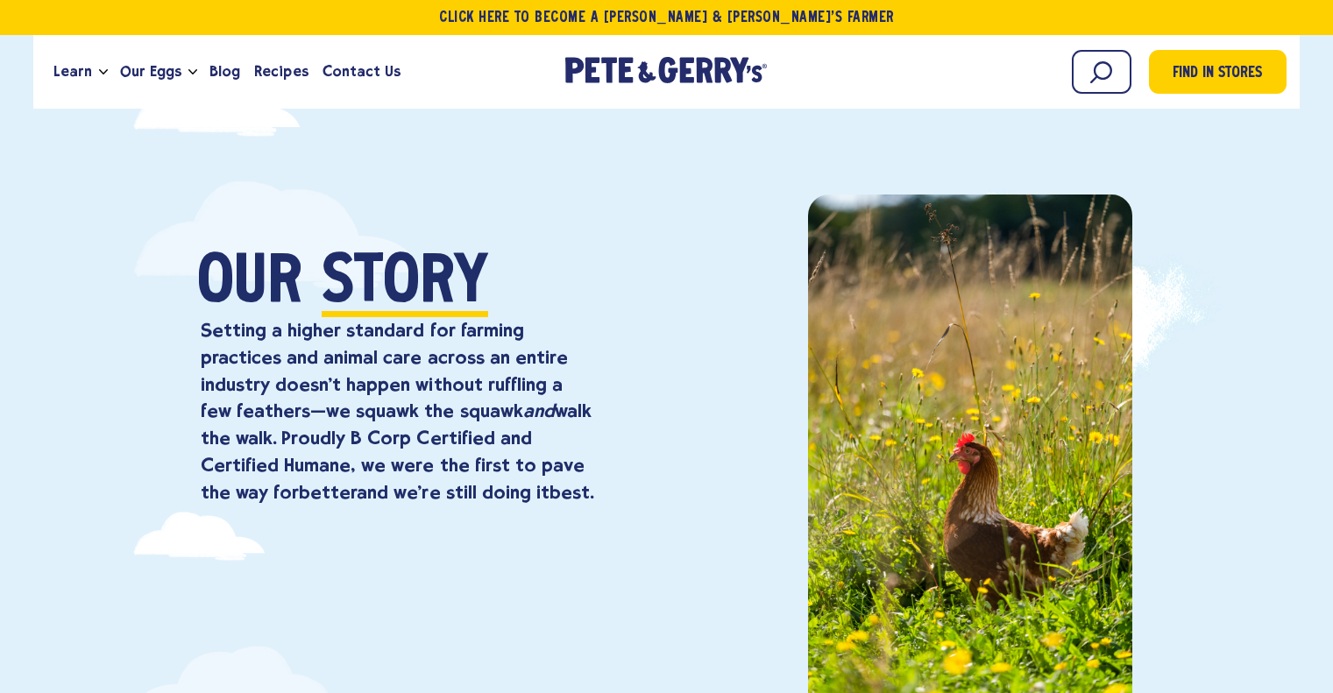 The image size is (1333, 693). What do you see at coordinates (1218, 72) in the screenshot?
I see `a: Find in Stores` at bounding box center [1218, 72].